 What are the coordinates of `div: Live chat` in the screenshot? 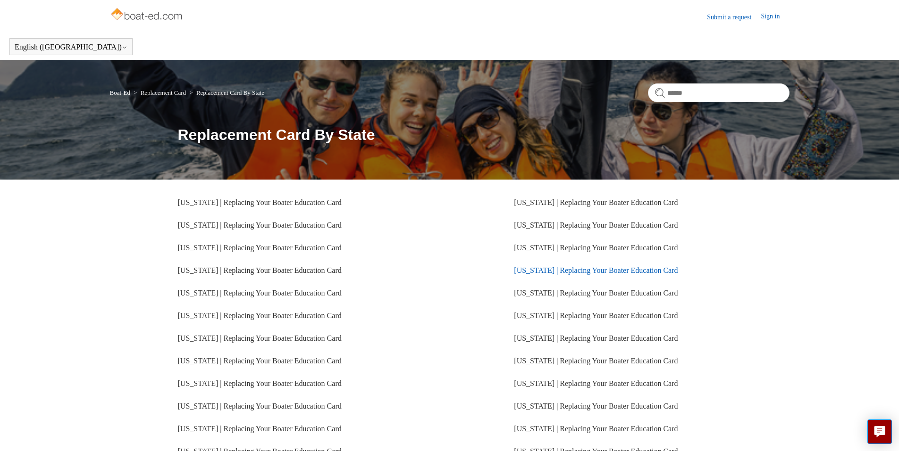 It's located at (879, 432).